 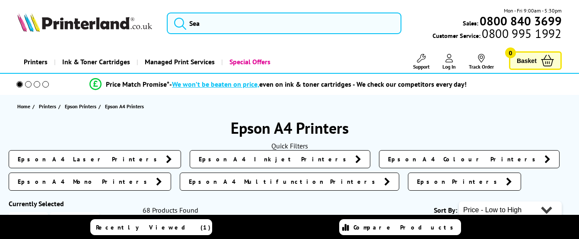 What do you see at coordinates (520, 21) in the screenshot?
I see `a: 0800 840 3699` at bounding box center [520, 21].